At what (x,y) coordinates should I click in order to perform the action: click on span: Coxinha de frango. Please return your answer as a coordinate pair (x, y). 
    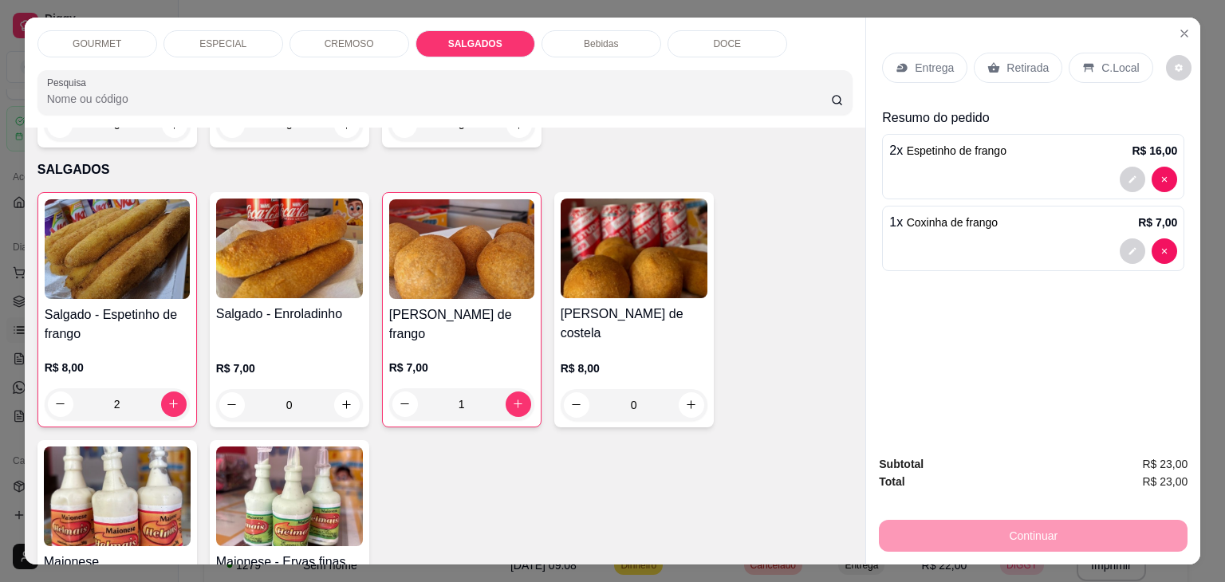
    Looking at the image, I should click on (953, 223).